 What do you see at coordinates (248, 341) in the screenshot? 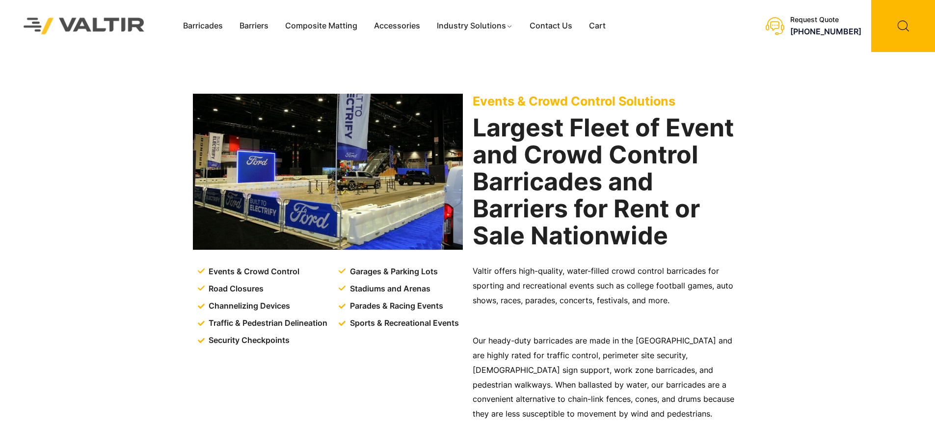
I see `span: Security Checkpoints` at bounding box center [248, 341].